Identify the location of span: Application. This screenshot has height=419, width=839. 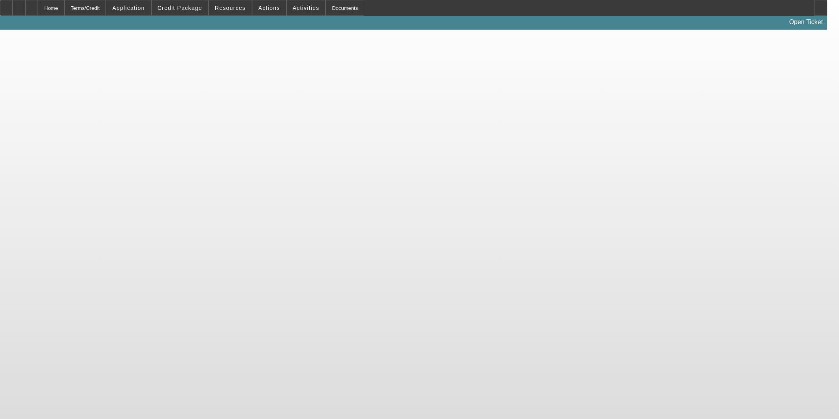
(128, 8).